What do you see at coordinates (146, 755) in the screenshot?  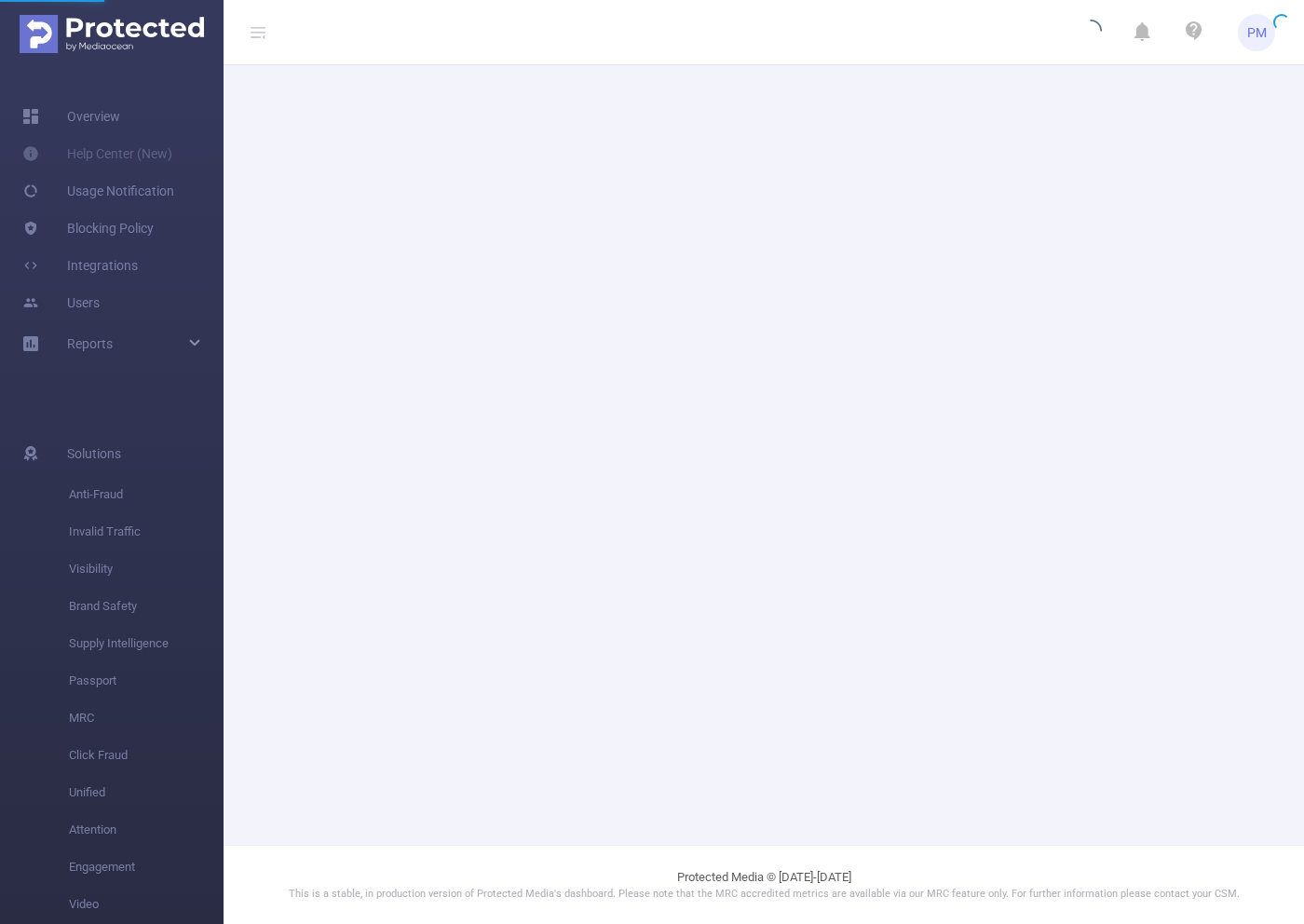 I see `span: Click Fraud` at bounding box center [146, 755].